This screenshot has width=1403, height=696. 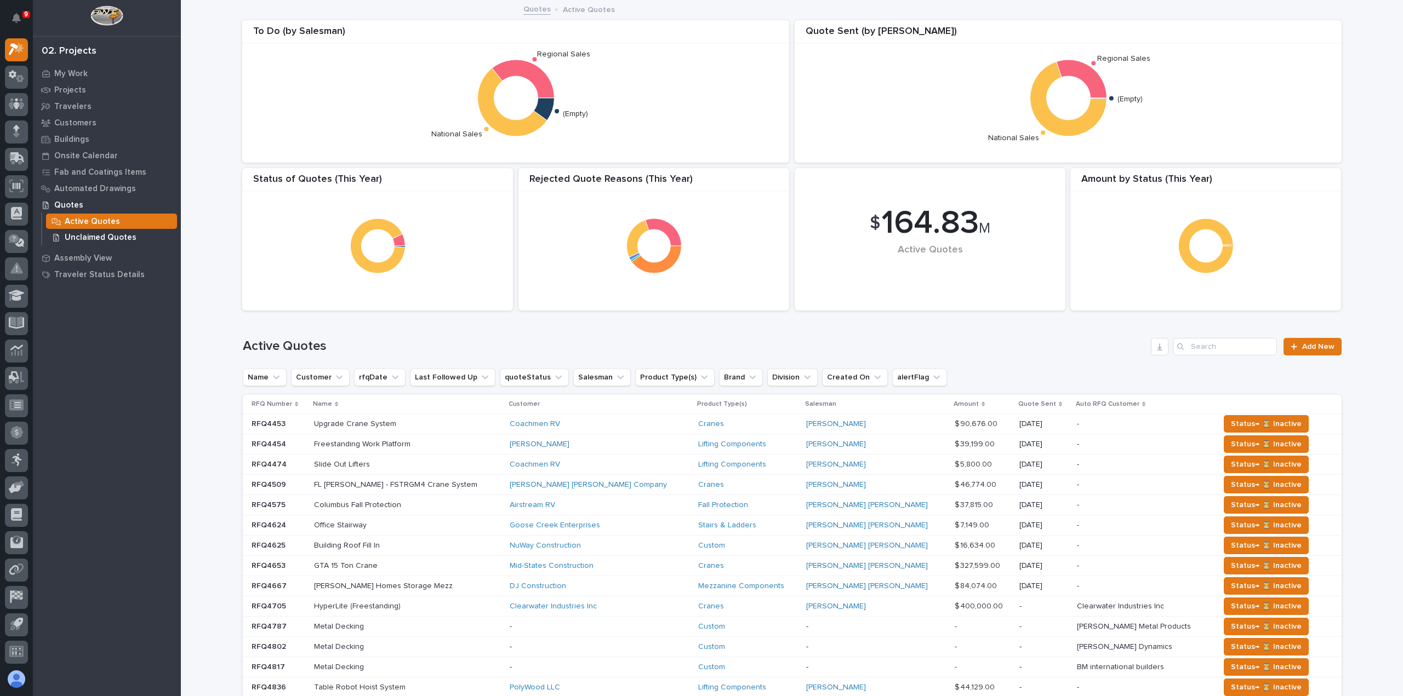 I want to click on p: Product Type(s), so click(x=722, y=404).